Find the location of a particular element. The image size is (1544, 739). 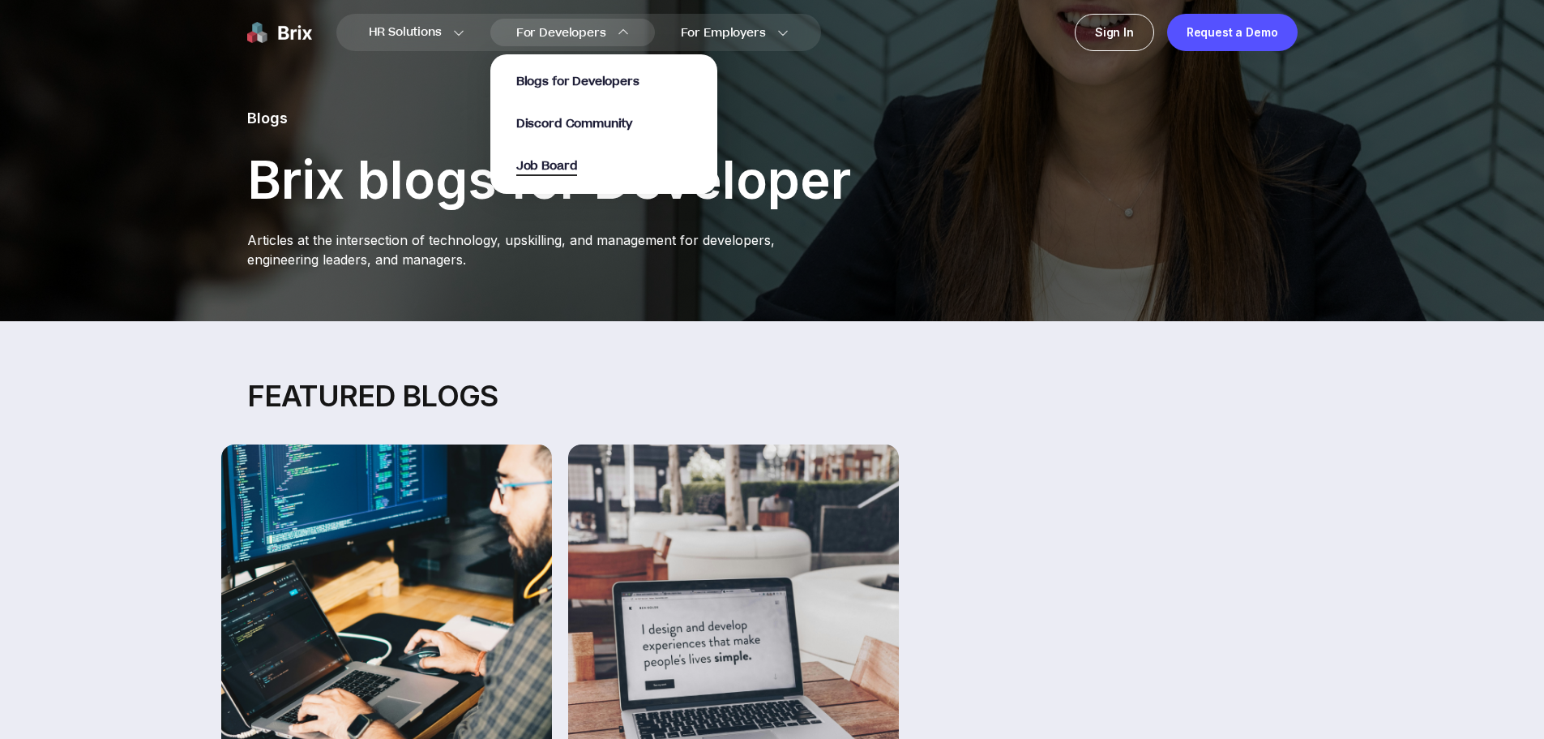

a: Request a Demo is located at coordinates (1232, 32).